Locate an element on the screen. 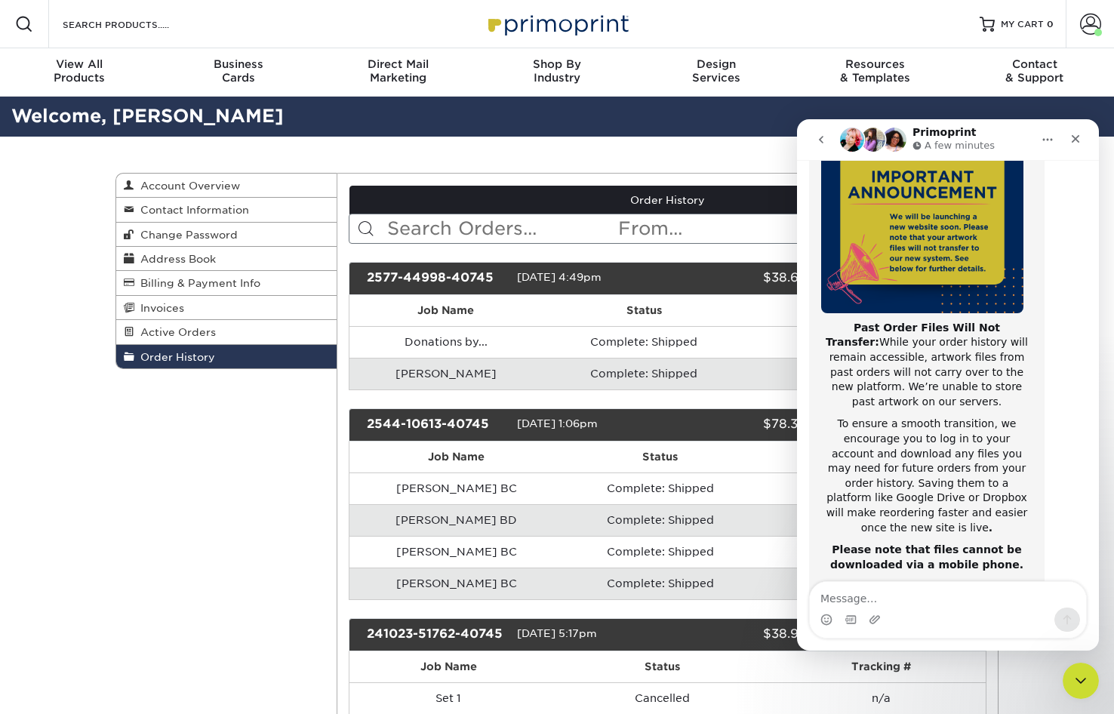 The width and height of the screenshot is (1114, 714). div: Should you have any questions, please utilize our chat feature. We look forward to serving you! is located at coordinates (130, 482).